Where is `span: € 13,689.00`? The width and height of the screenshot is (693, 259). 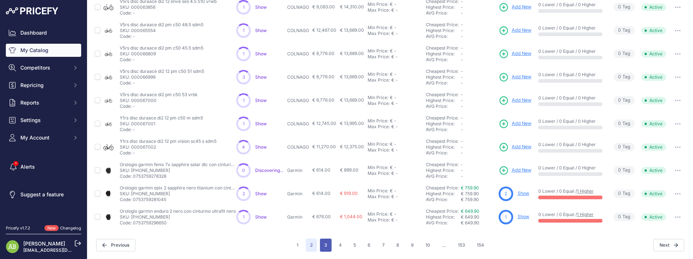 span: € 13,689.00 is located at coordinates (352, 100).